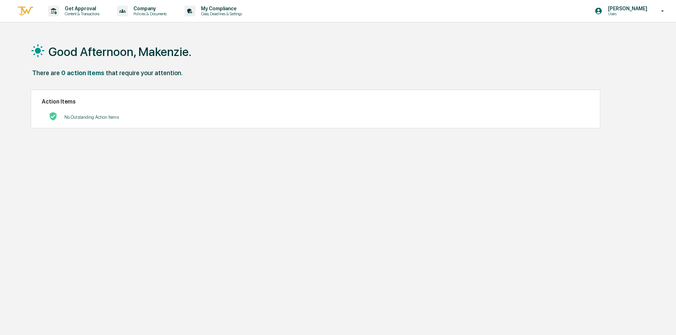 The height and width of the screenshot is (335, 676). I want to click on p: Get Approval, so click(81, 8).